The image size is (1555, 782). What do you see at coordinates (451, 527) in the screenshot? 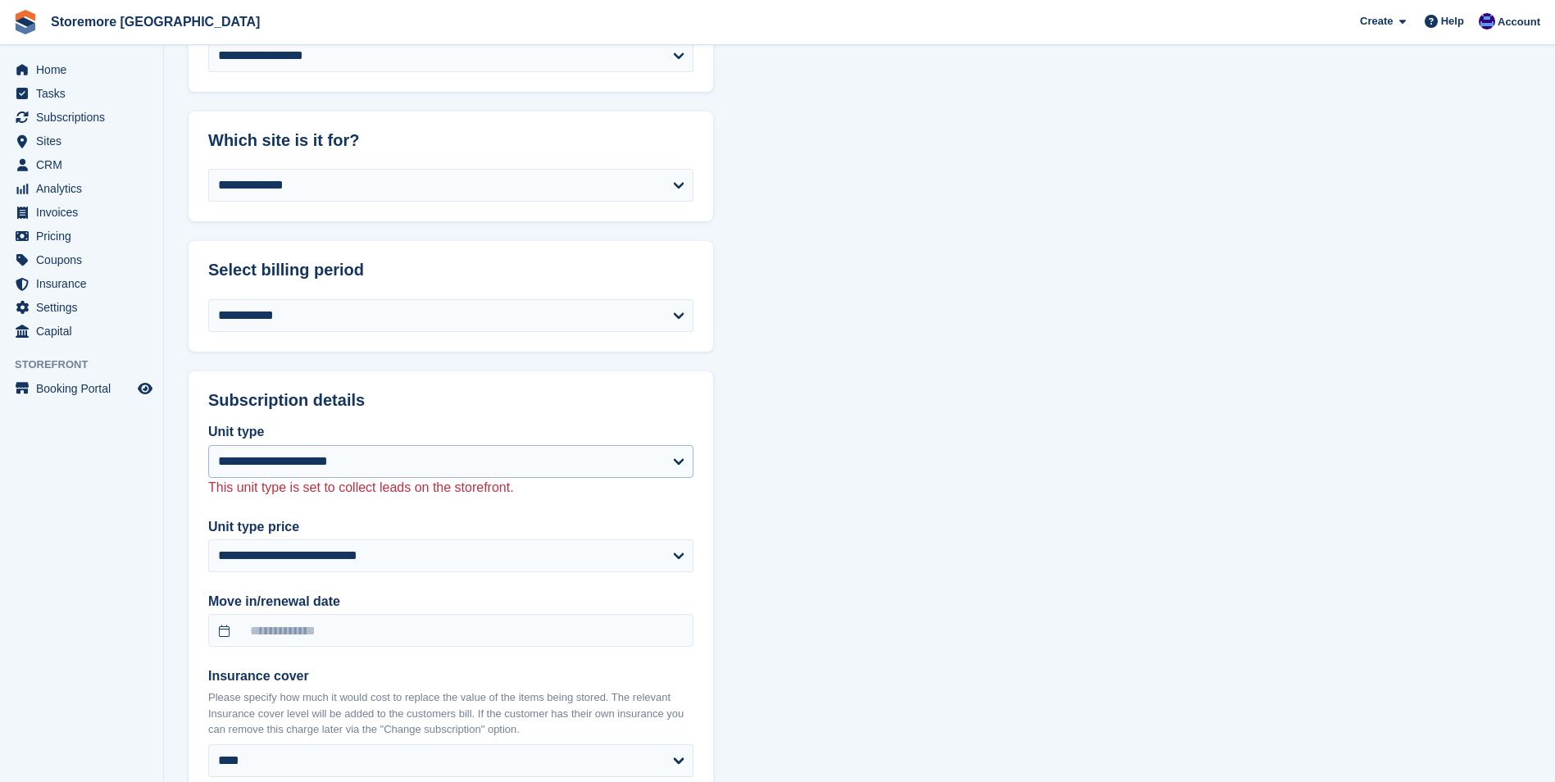
I see `label: Unit type price` at bounding box center [451, 527].